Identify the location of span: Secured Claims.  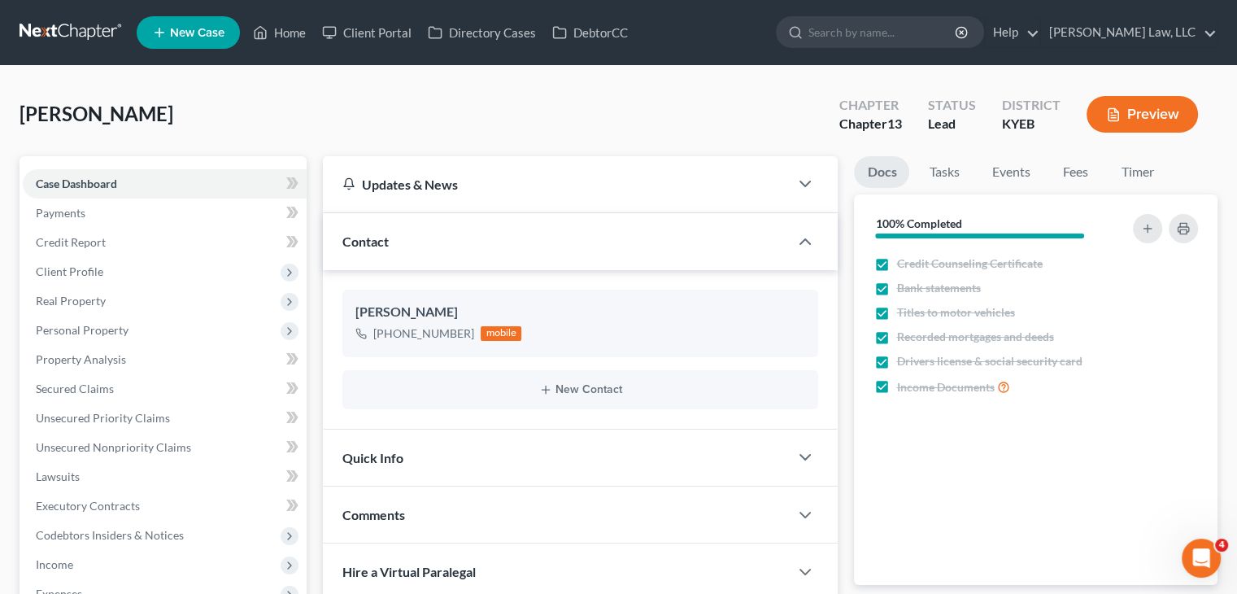
(75, 388).